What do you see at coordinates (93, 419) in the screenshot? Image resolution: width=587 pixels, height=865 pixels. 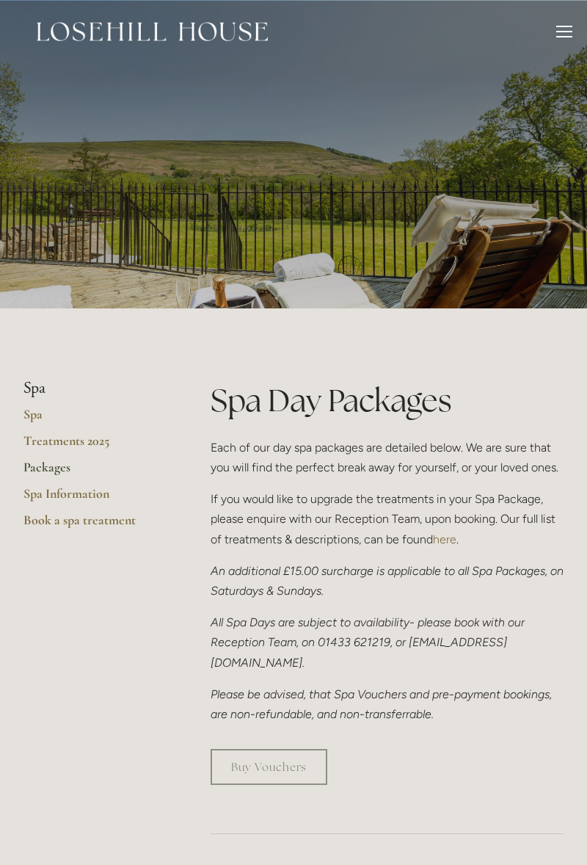 I see `a: Spa` at bounding box center [93, 419].